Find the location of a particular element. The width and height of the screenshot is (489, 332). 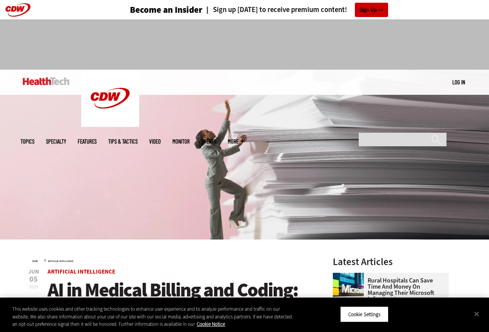

div: This website uses cookies and other tracking technologies to enhance user experience and to analy... is located at coordinates (153, 317).